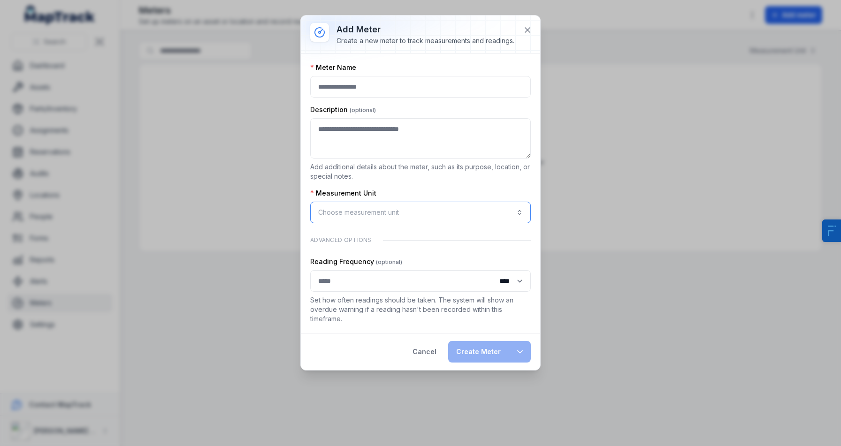 The height and width of the screenshot is (446, 841). What do you see at coordinates (421, 87) in the screenshot?
I see `input: :r25:-form-item-label` at bounding box center [421, 87].